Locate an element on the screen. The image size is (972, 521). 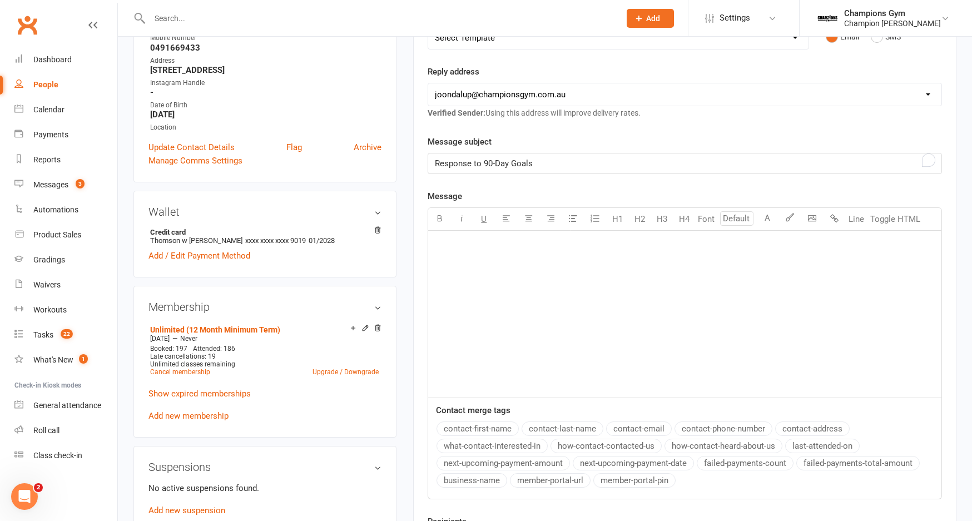
div: Location is located at coordinates (266, 127).